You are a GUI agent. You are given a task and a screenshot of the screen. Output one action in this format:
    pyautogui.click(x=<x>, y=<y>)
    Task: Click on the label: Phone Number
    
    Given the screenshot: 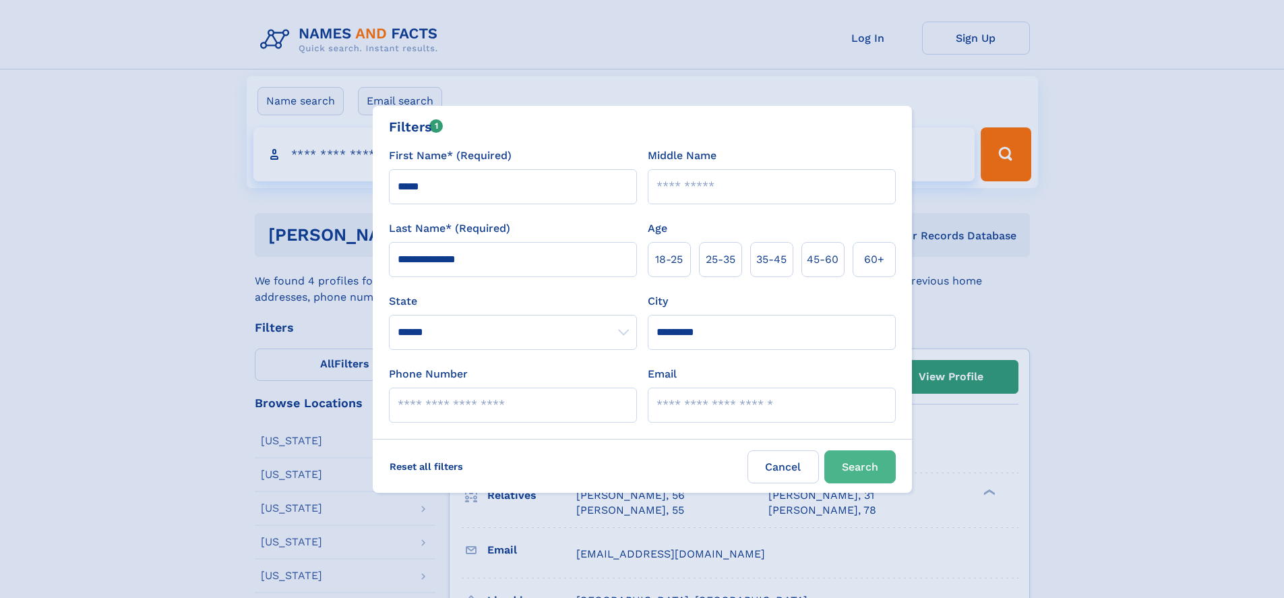 What is the action you would take?
    pyautogui.click(x=428, y=374)
    